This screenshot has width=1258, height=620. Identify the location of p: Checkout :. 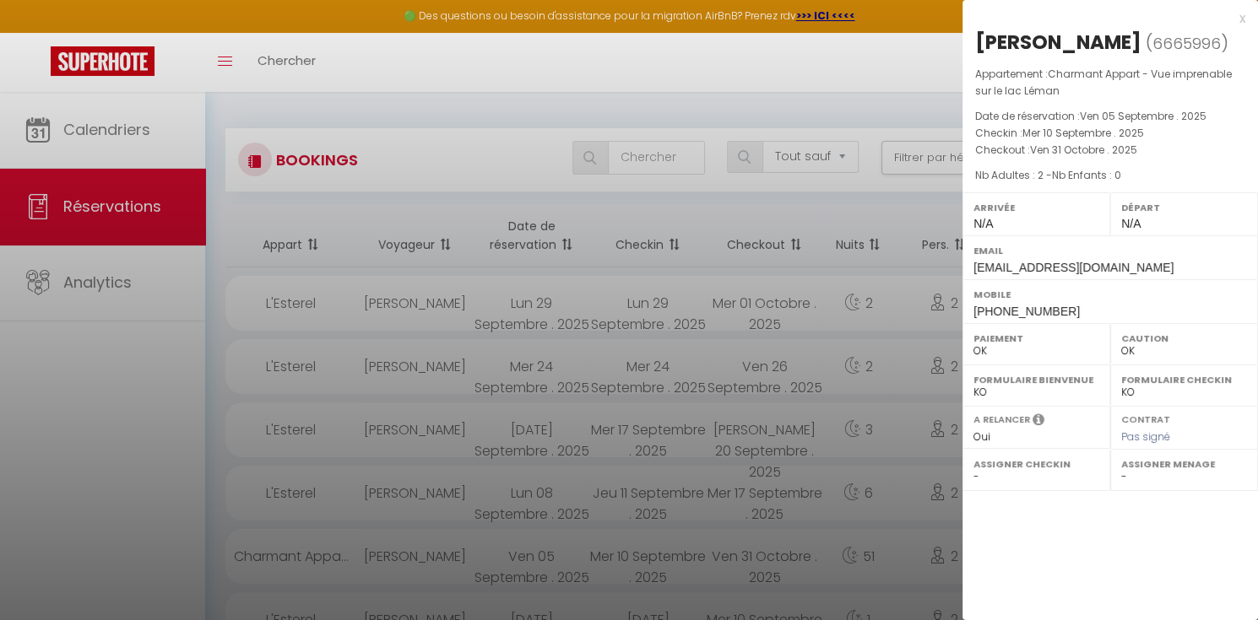
(1110, 150).